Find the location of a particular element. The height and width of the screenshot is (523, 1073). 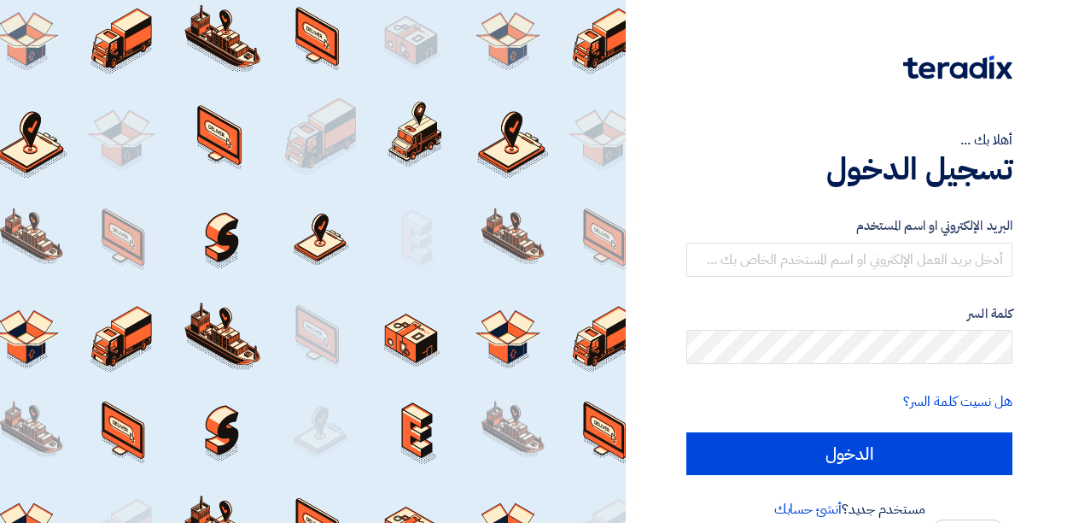

div: مستخدم جديد؟ is located at coordinates (850, 509).